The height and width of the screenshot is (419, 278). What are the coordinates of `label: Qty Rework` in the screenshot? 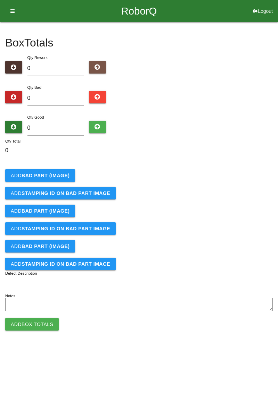 It's located at (37, 58).